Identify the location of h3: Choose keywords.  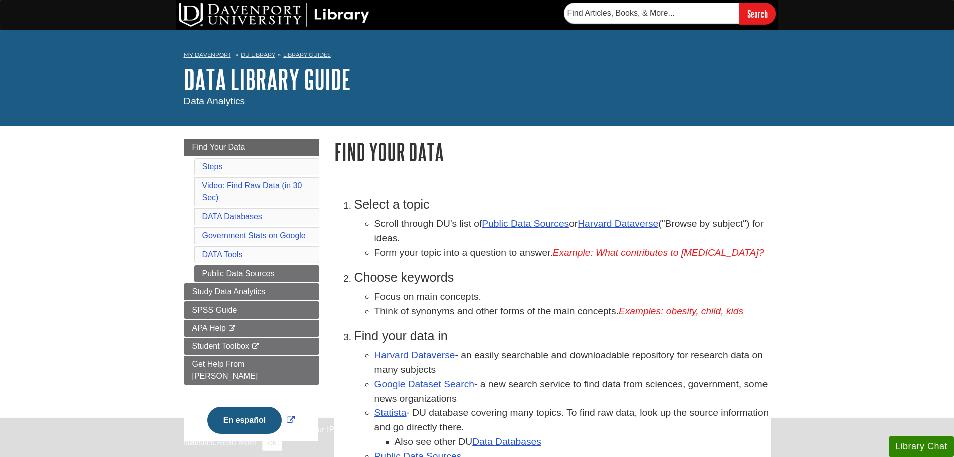
(562, 277).